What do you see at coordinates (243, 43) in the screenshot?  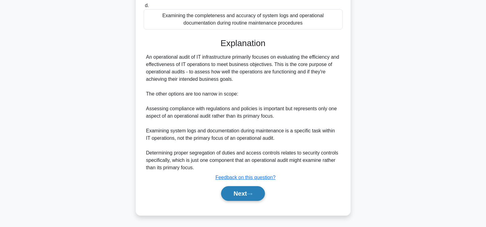 I see `h3: Explanation` at bounding box center [243, 43].